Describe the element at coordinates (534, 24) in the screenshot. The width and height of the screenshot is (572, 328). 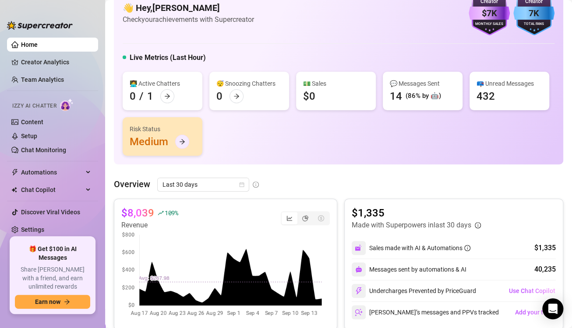
I see `div: Total Fans` at that location.